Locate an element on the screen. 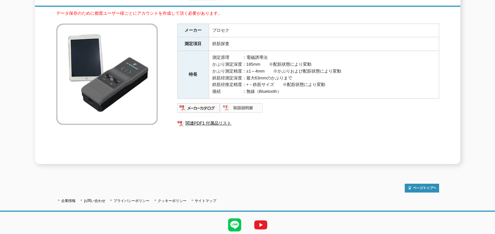  a: サイトマップ is located at coordinates (206, 201).